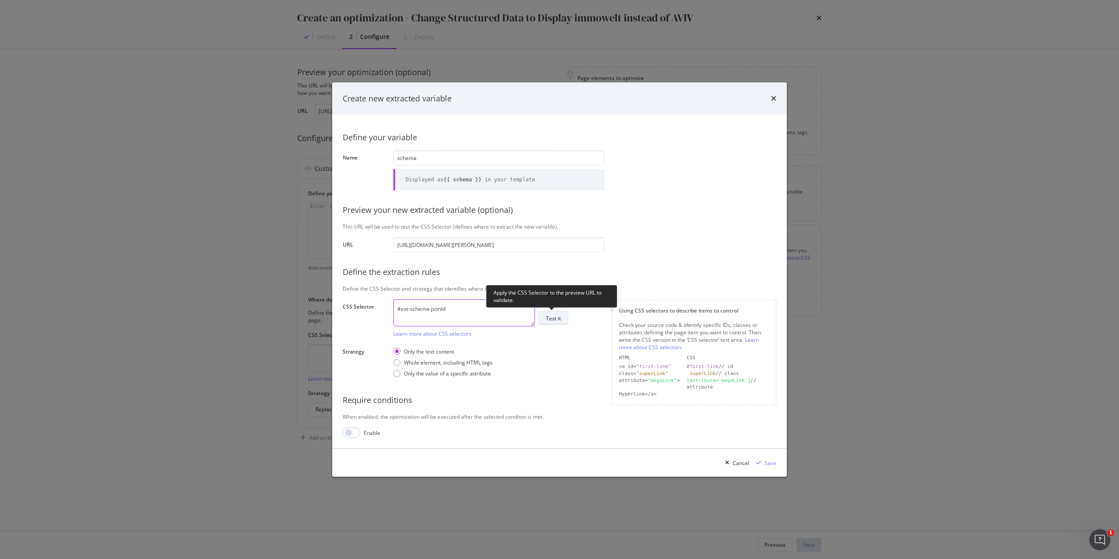 This screenshot has width=1119, height=559. What do you see at coordinates (554, 318) in the screenshot?
I see `button: Test it` at bounding box center [554, 318].